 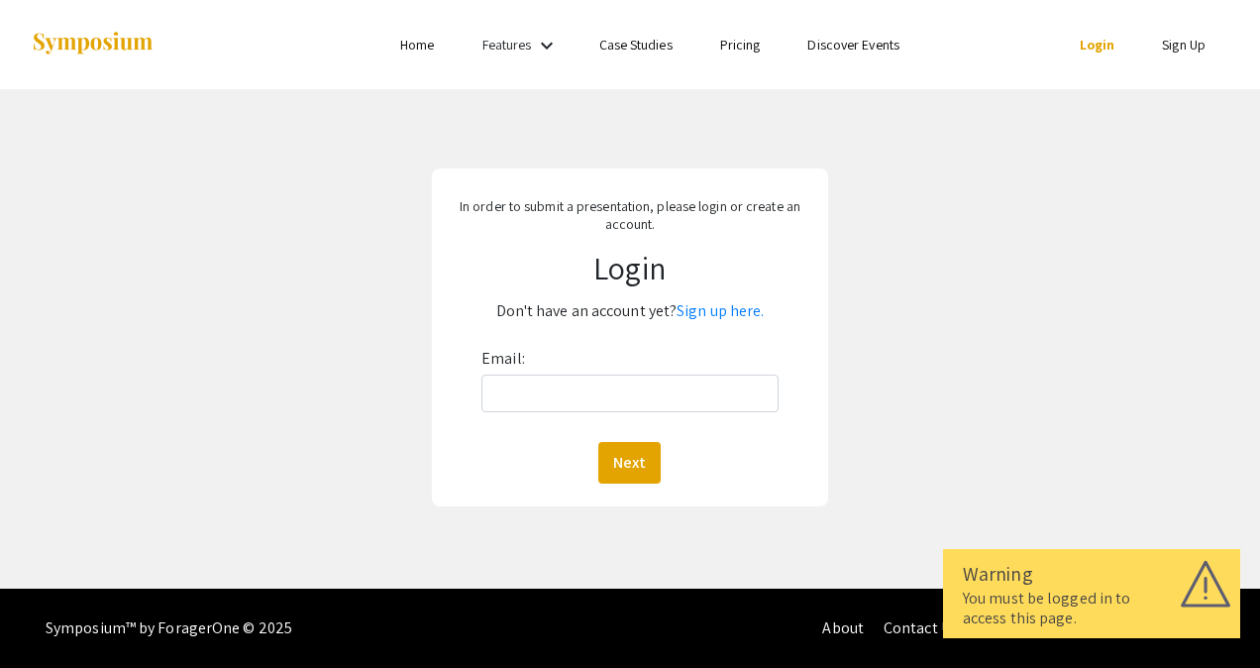 What do you see at coordinates (853, 45) in the screenshot?
I see `a: Discover Events` at bounding box center [853, 45].